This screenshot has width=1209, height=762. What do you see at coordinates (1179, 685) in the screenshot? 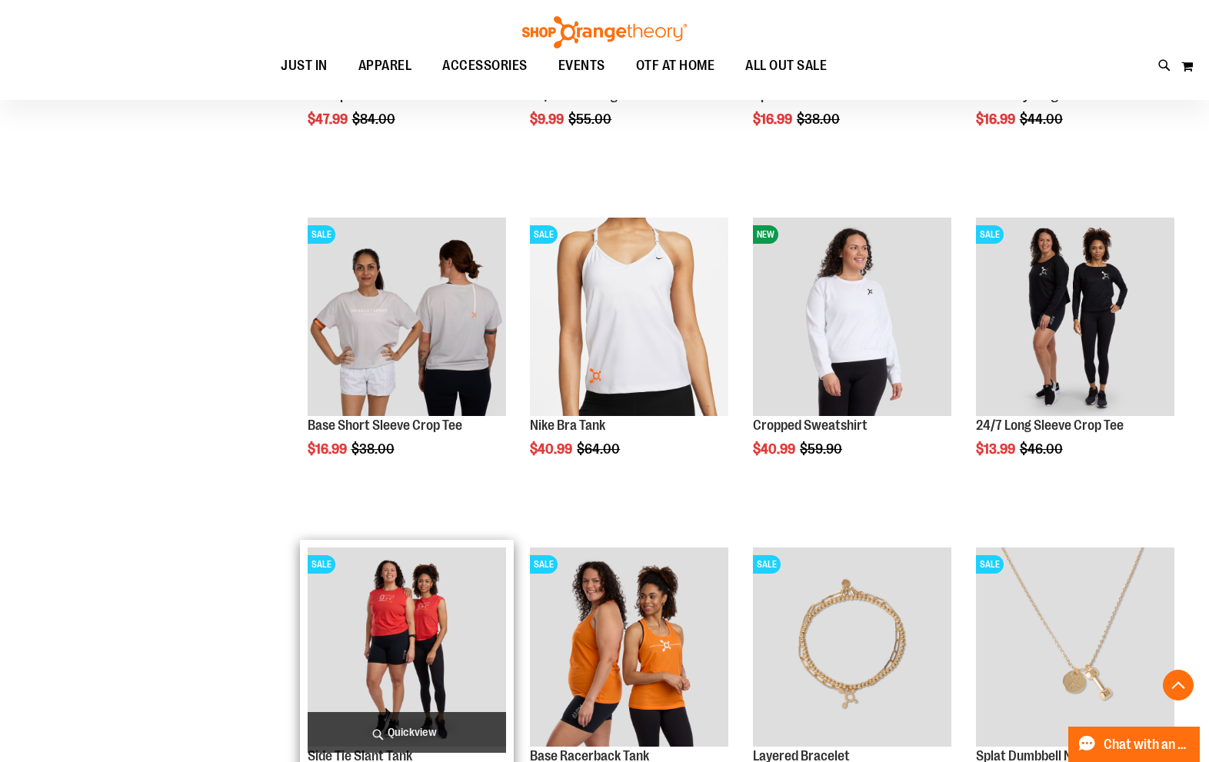
I see `button: Back To Top` at bounding box center [1179, 685].